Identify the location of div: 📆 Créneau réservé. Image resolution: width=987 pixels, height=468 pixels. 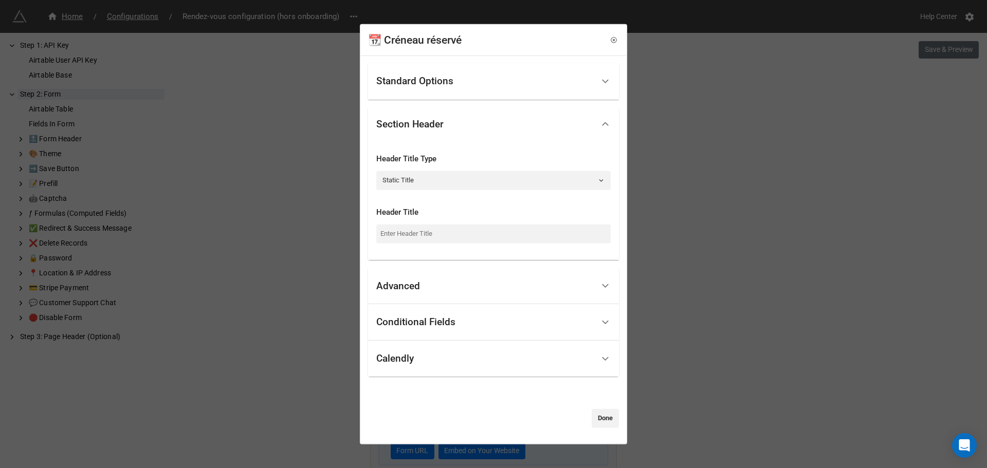
(415, 40).